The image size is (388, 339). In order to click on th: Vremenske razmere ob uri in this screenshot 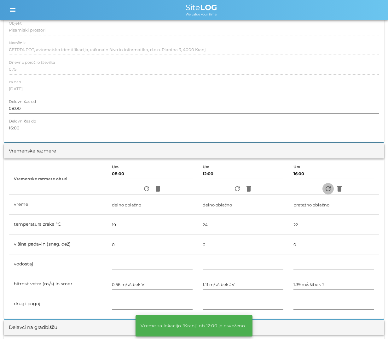, I will do `click(58, 179)`.